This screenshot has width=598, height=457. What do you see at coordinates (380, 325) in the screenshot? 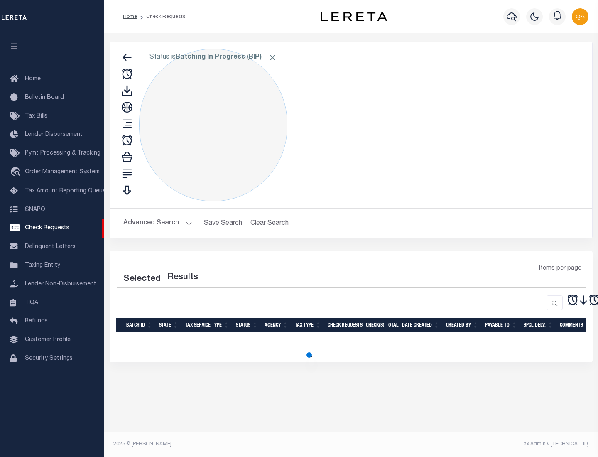
I see `th: Check(s) Total` at bounding box center [380, 325].